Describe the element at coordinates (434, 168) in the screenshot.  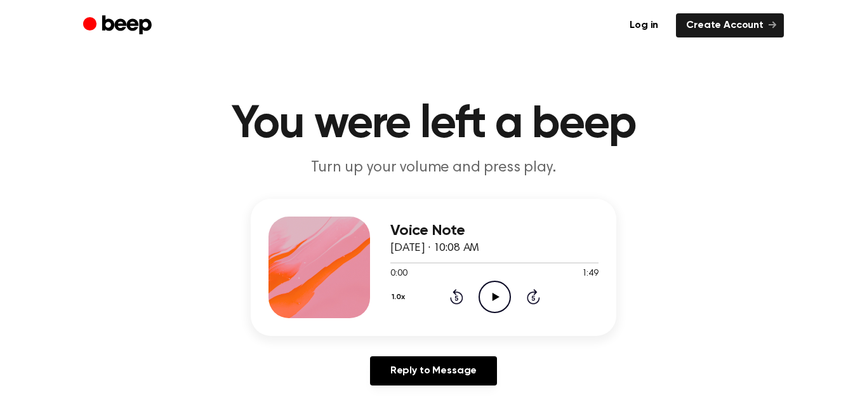
I see `p: Turn up your volume and press play.` at that location.